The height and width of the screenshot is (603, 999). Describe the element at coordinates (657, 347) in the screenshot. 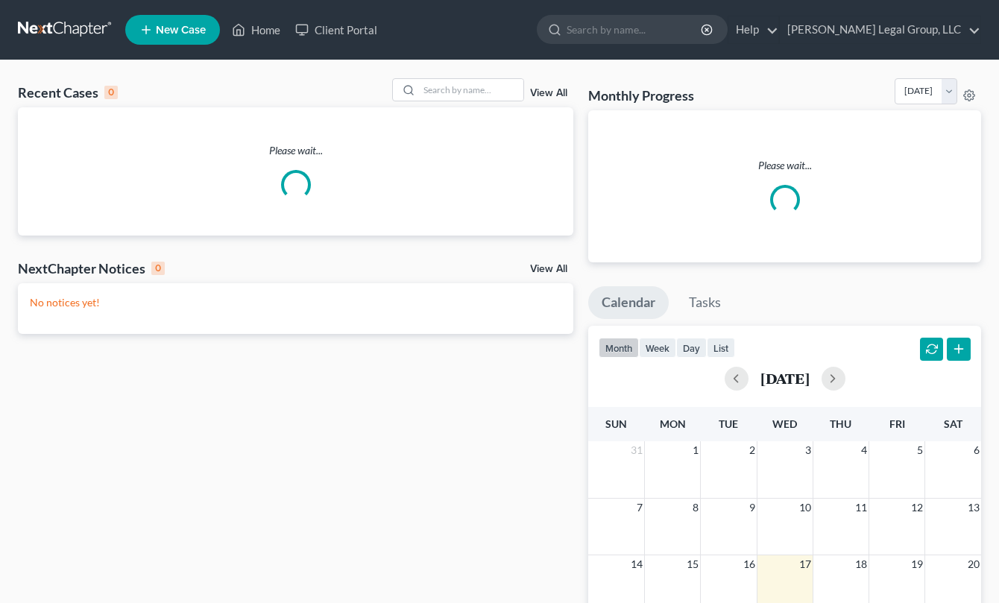

I see `button: week` at that location.